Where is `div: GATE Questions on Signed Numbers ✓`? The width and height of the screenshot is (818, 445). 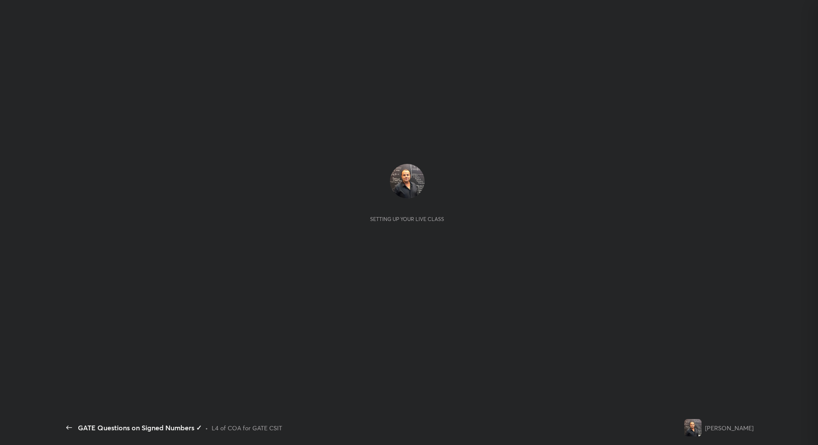 div: GATE Questions on Signed Numbers ✓ is located at coordinates (140, 428).